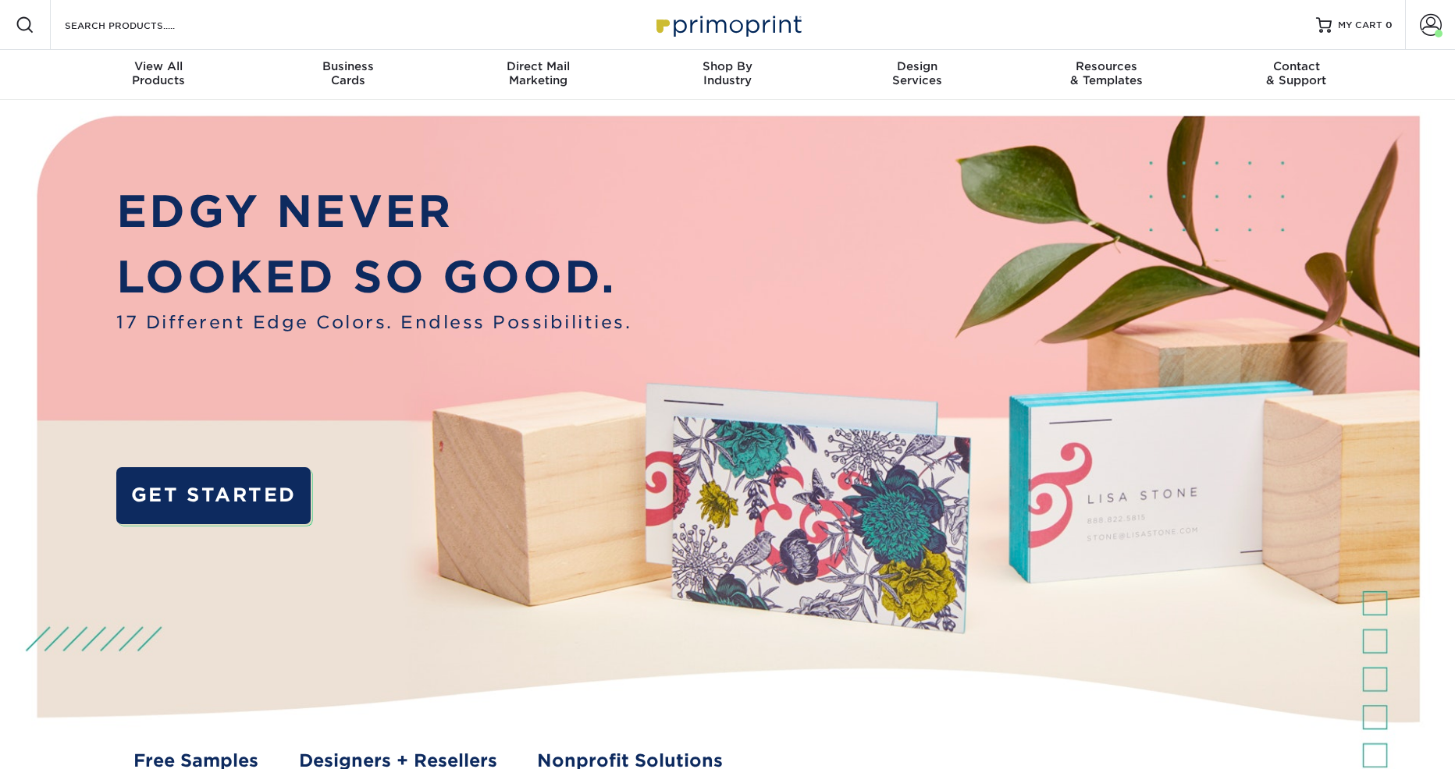 The width and height of the screenshot is (1455, 769). I want to click on div: & Support, so click(1295, 73).